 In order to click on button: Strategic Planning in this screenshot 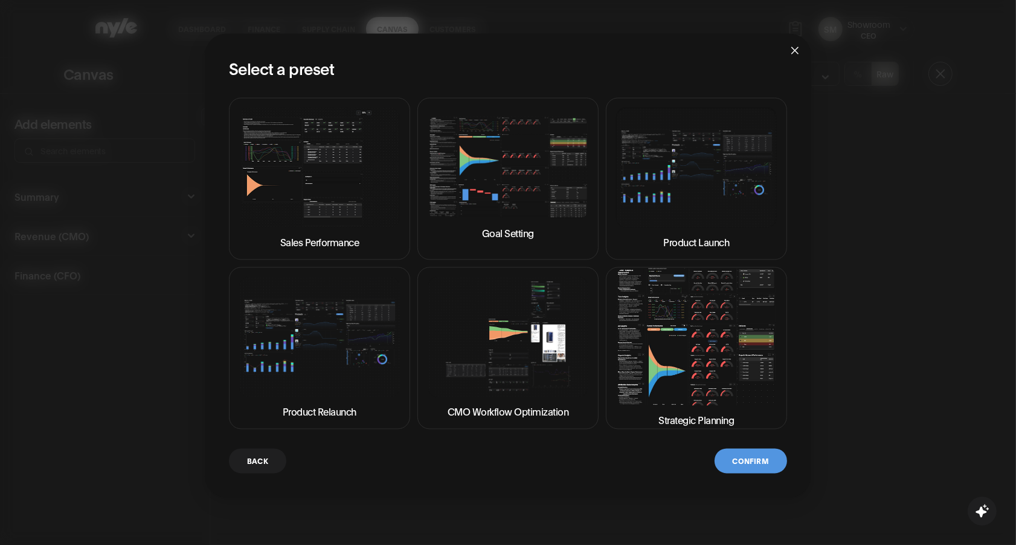, I will do `click(697, 347)`.